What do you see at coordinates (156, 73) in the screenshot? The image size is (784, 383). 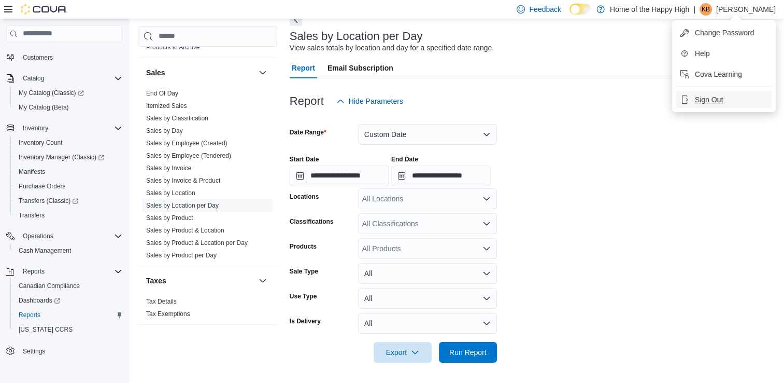 I see `h3: Sales` at bounding box center [156, 73].